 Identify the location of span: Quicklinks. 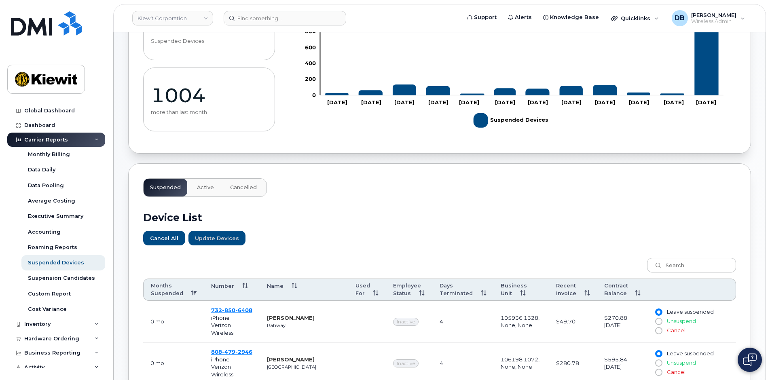
(636, 18).